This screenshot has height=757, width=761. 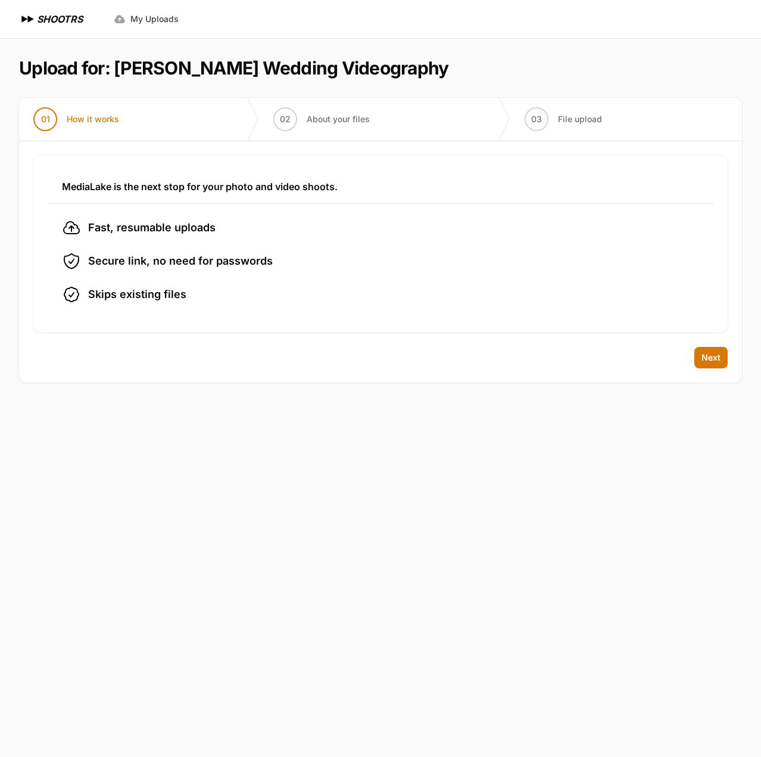 I want to click on a: SHOOTRS SHOOTRS, so click(x=51, y=19).